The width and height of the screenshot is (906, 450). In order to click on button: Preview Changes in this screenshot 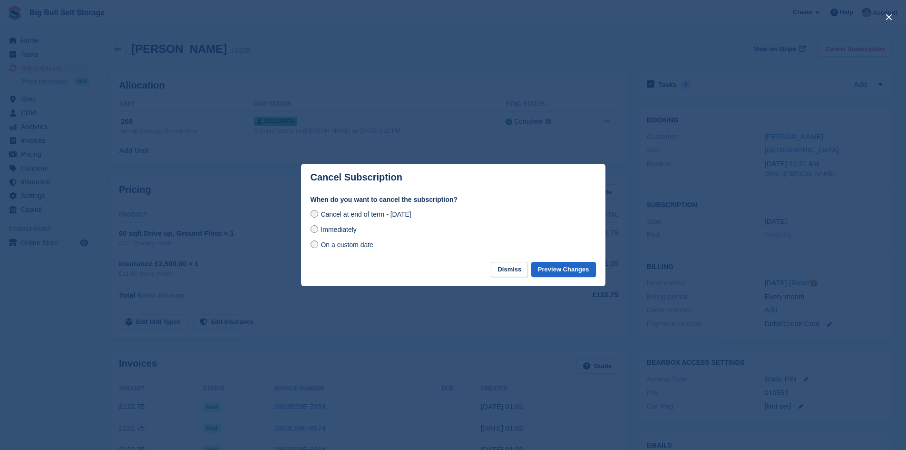, I will do `click(564, 269)`.